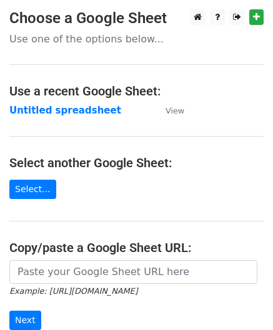 This screenshot has height=330, width=273. What do you see at coordinates (168, 110) in the screenshot?
I see `a: View` at bounding box center [168, 110].